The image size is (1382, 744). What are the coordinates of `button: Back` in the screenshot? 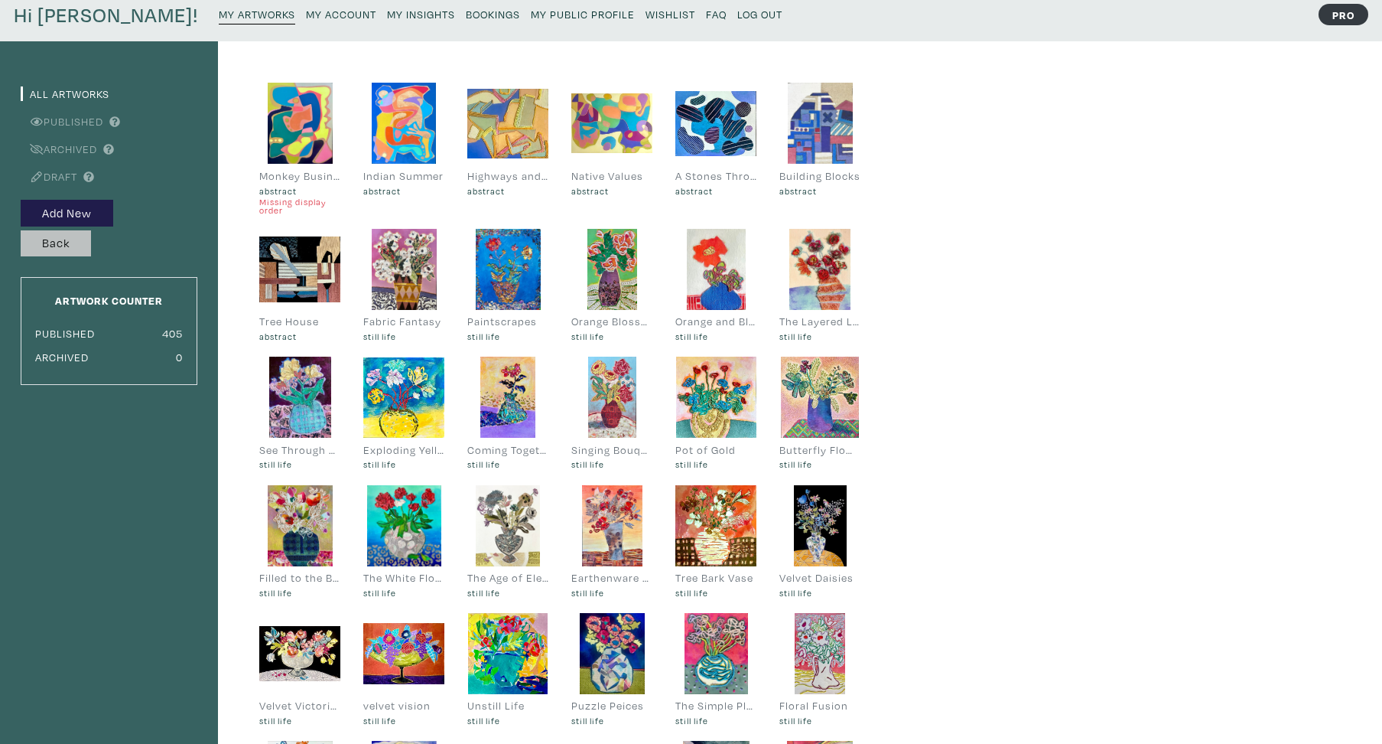 It's located at (56, 243).